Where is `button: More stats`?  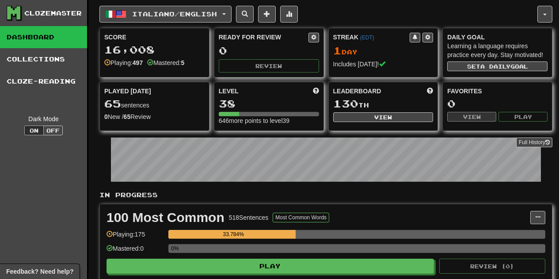 button: More stats is located at coordinates (289, 14).